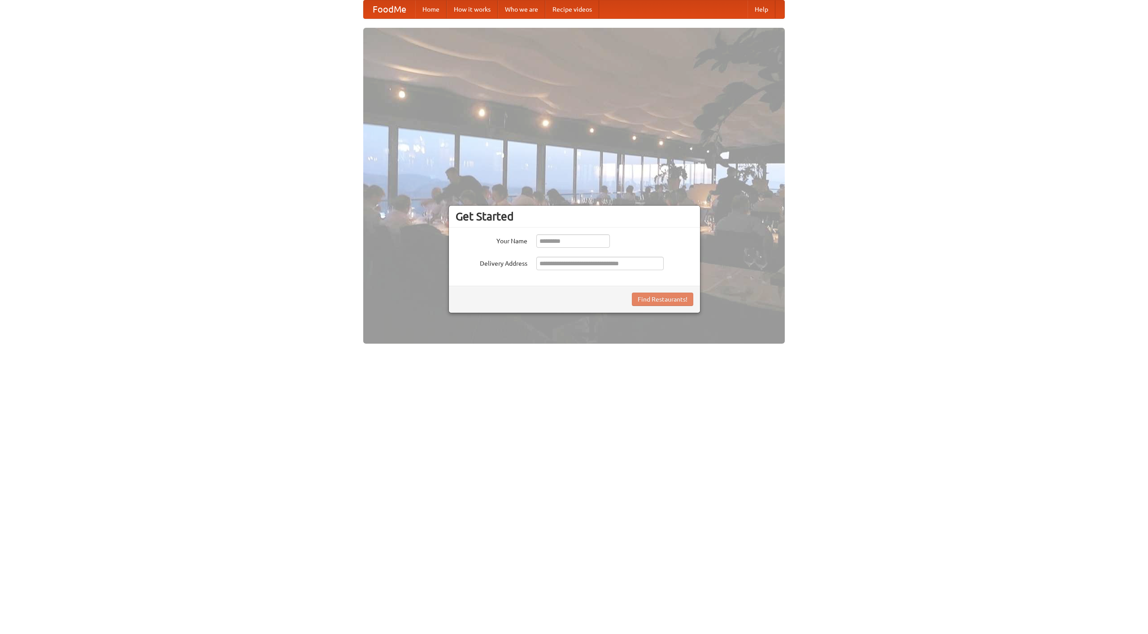 The image size is (1148, 634). I want to click on label: Your Name, so click(491, 240).